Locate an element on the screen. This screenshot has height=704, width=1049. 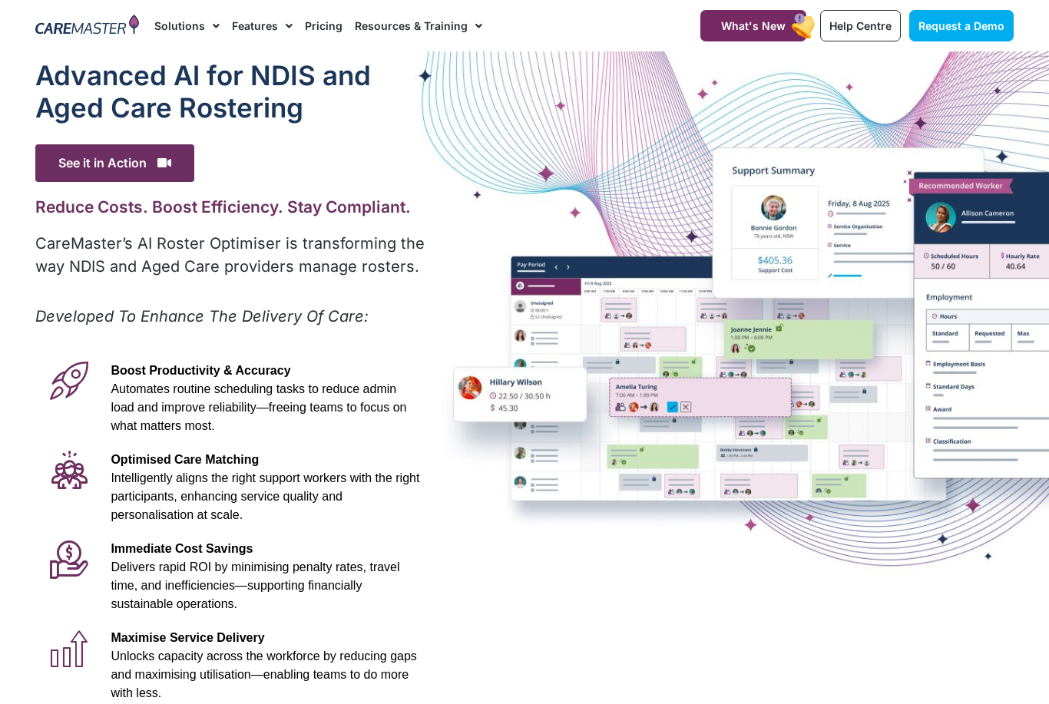
span: What's New is located at coordinates (753, 25).